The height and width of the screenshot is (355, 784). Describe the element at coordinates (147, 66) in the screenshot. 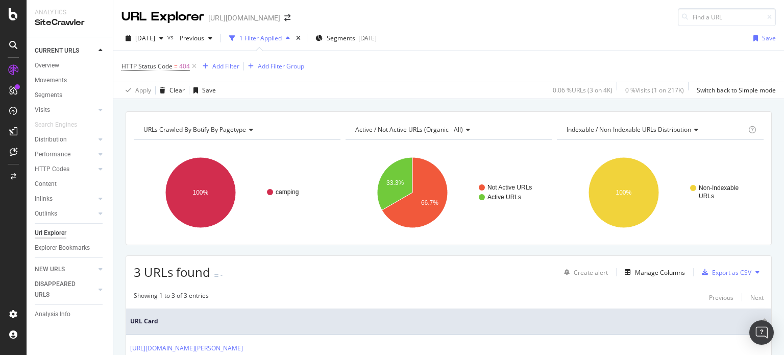

I see `span: HTTP Status Code` at that location.